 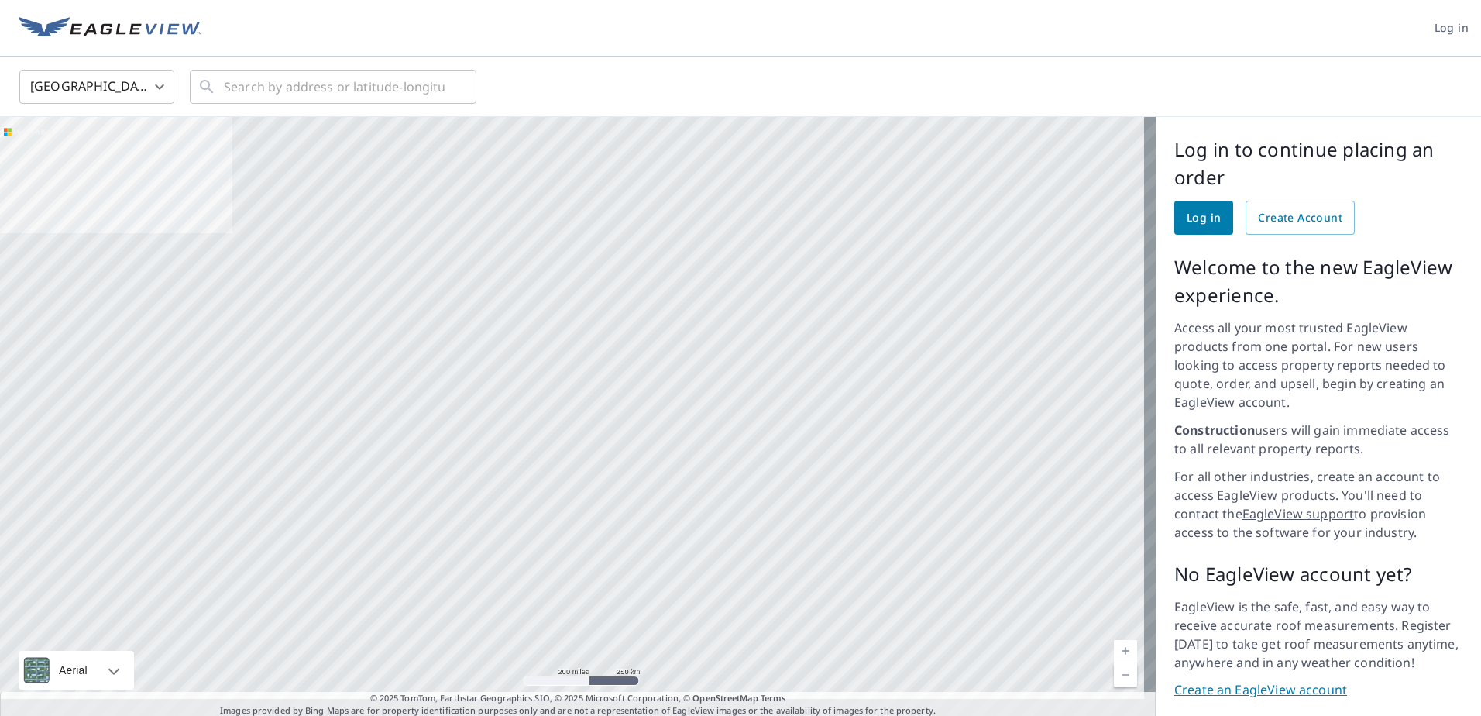 What do you see at coordinates (1318, 574) in the screenshot?
I see `p: No EagleView account yet?` at bounding box center [1318, 574].